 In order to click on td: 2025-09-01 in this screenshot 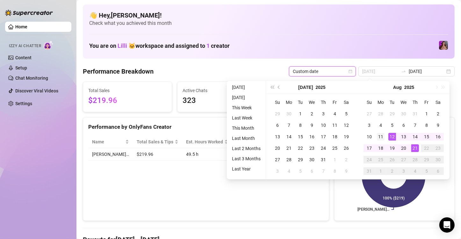, I will do `click(381, 171)`.